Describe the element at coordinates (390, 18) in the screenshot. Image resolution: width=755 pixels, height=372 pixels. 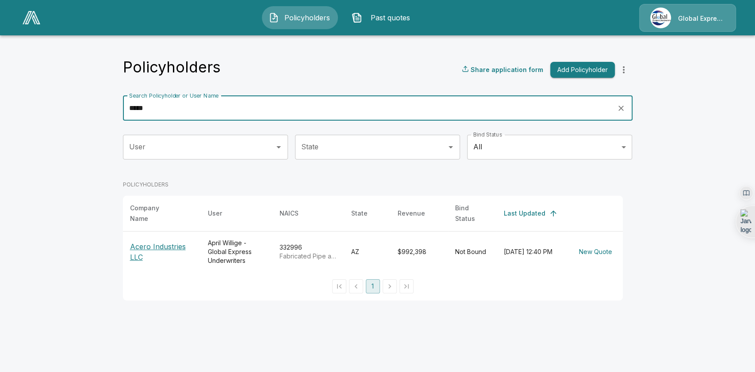
I see `span: Past quotes` at that location.